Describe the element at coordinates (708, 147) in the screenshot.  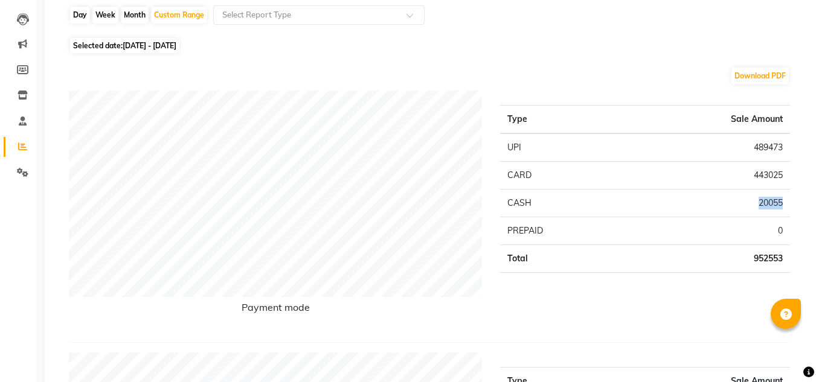
I see `td: 489473` at that location.